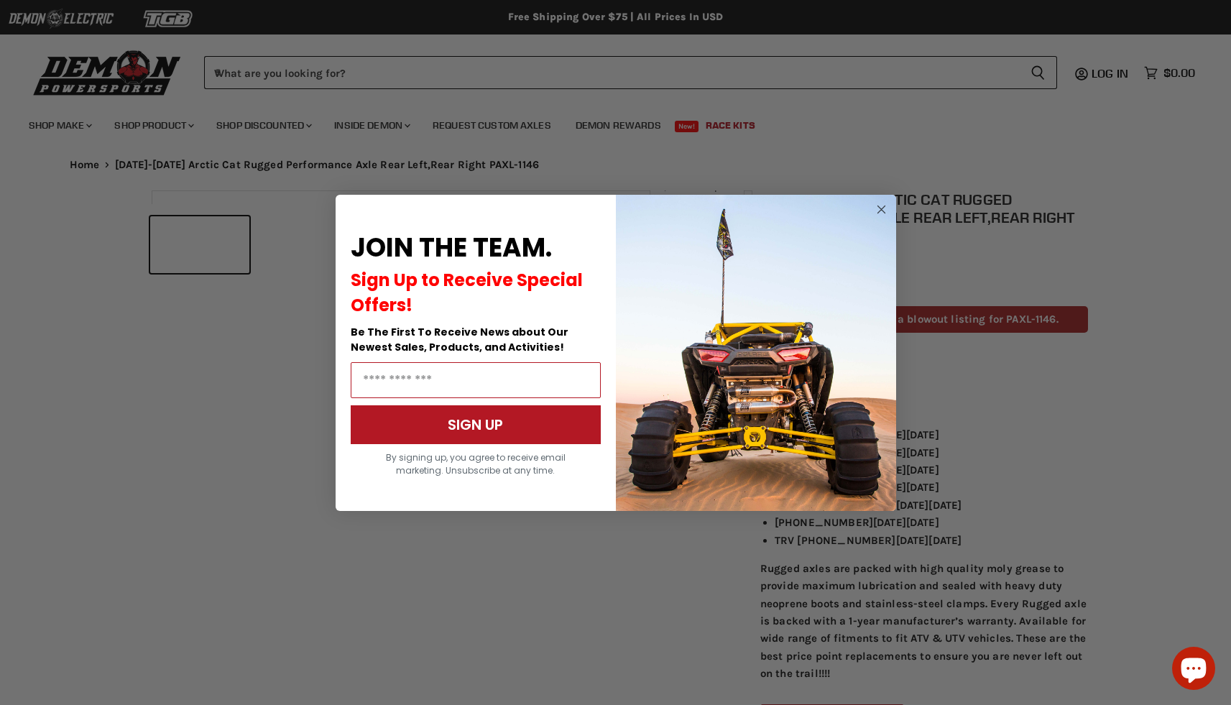 Image resolution: width=1231 pixels, height=705 pixels. What do you see at coordinates (881, 209) in the screenshot?
I see `button: Close dialog` at bounding box center [881, 209].